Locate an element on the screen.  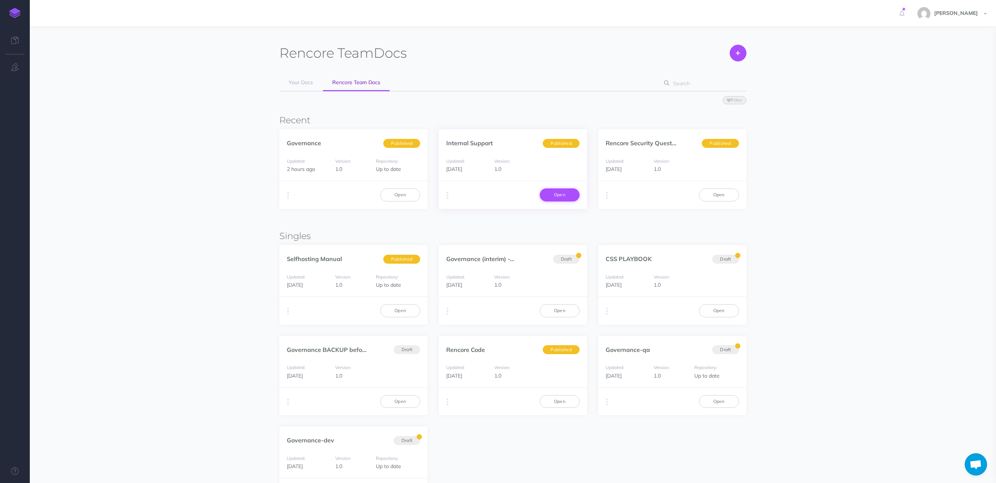
a: Governance (interim) -... is located at coordinates (480, 259).